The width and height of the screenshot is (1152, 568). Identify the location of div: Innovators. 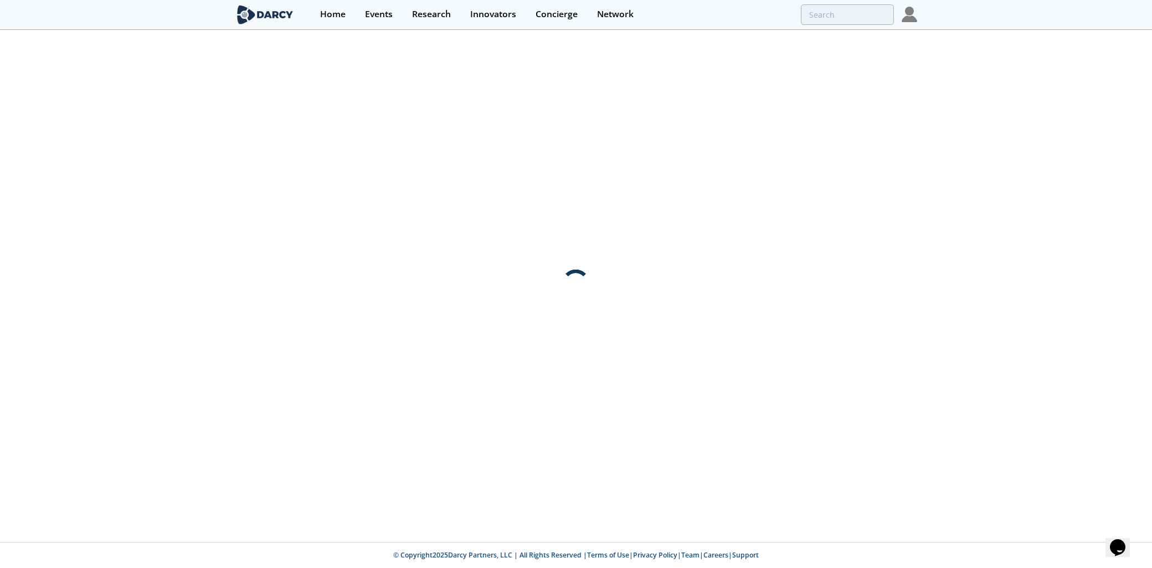
(493, 14).